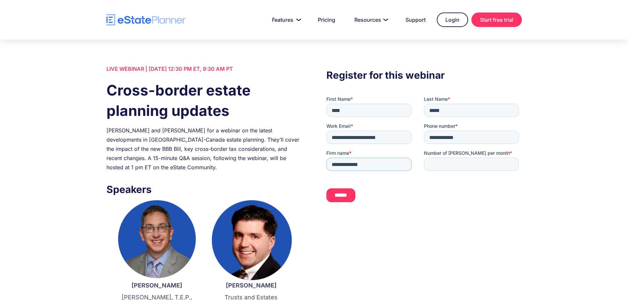 This screenshot has height=300, width=628. What do you see at coordinates (146, 20) in the screenshot?
I see `a: home` at bounding box center [146, 20].